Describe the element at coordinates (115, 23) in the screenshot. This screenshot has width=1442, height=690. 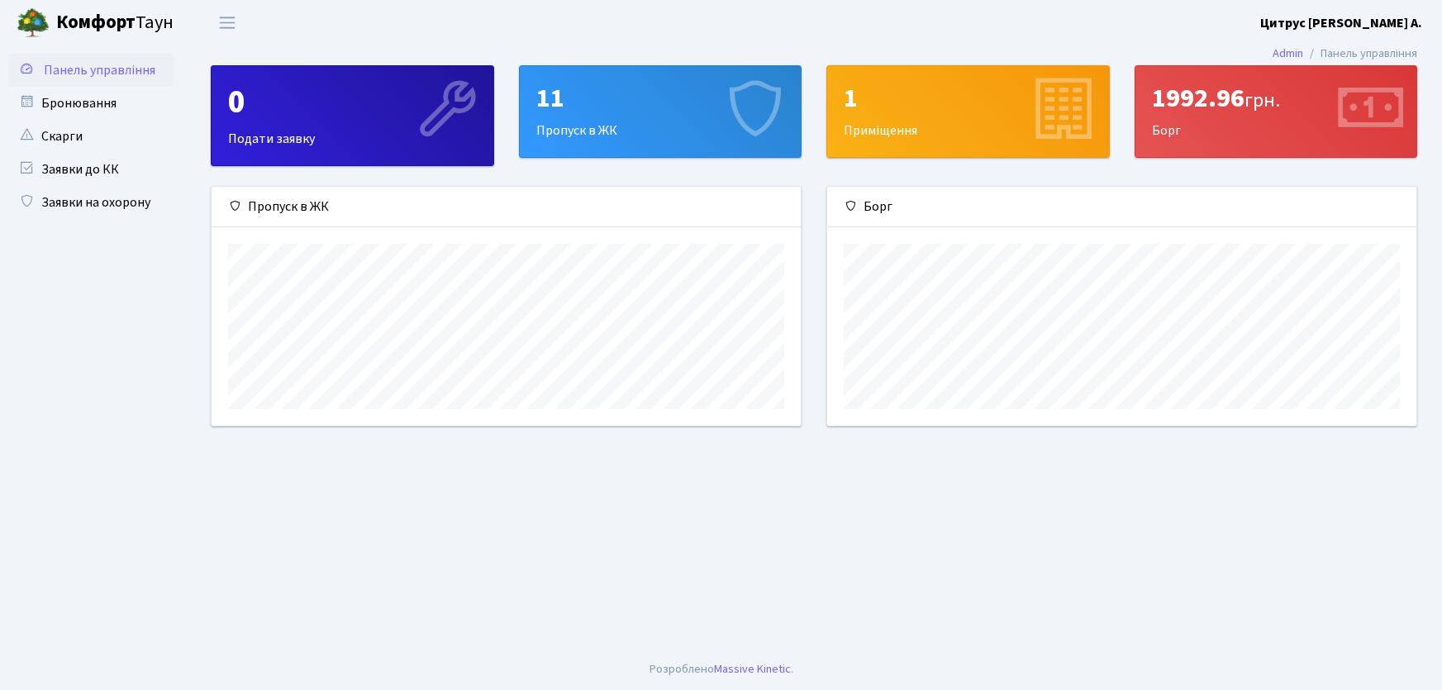
I see `span: Таун` at that location.